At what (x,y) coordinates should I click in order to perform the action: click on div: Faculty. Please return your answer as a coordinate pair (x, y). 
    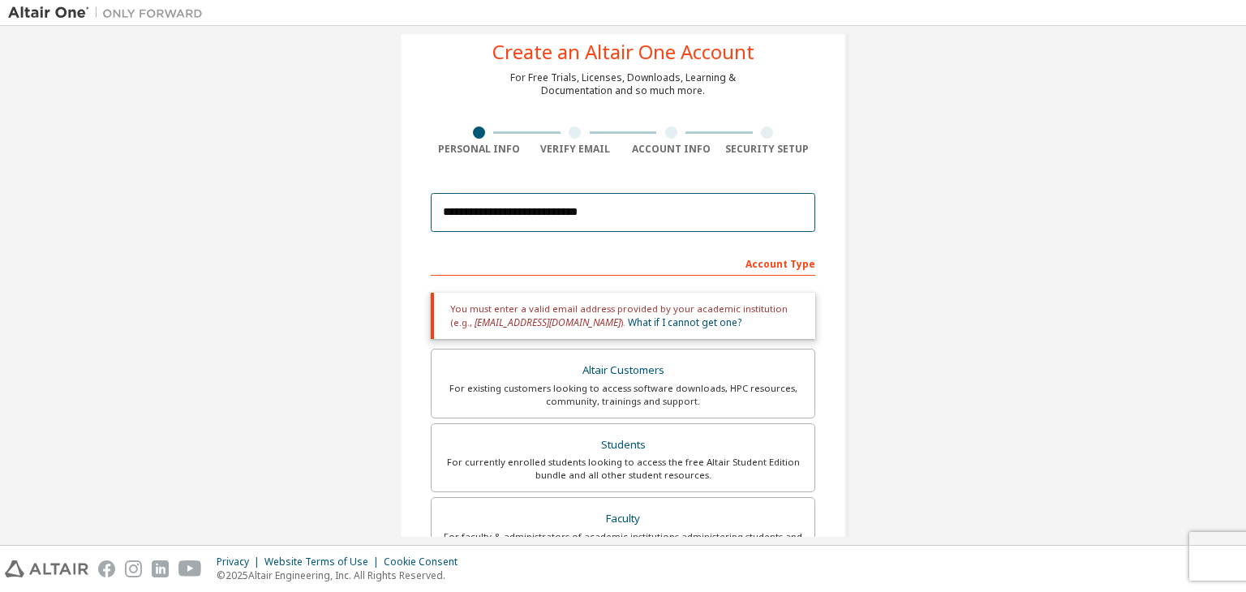
    Looking at the image, I should click on (623, 519).